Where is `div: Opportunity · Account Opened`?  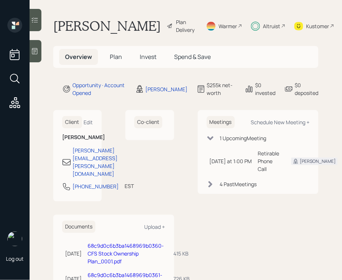
div: Opportunity · Account Opened is located at coordinates (100, 89).